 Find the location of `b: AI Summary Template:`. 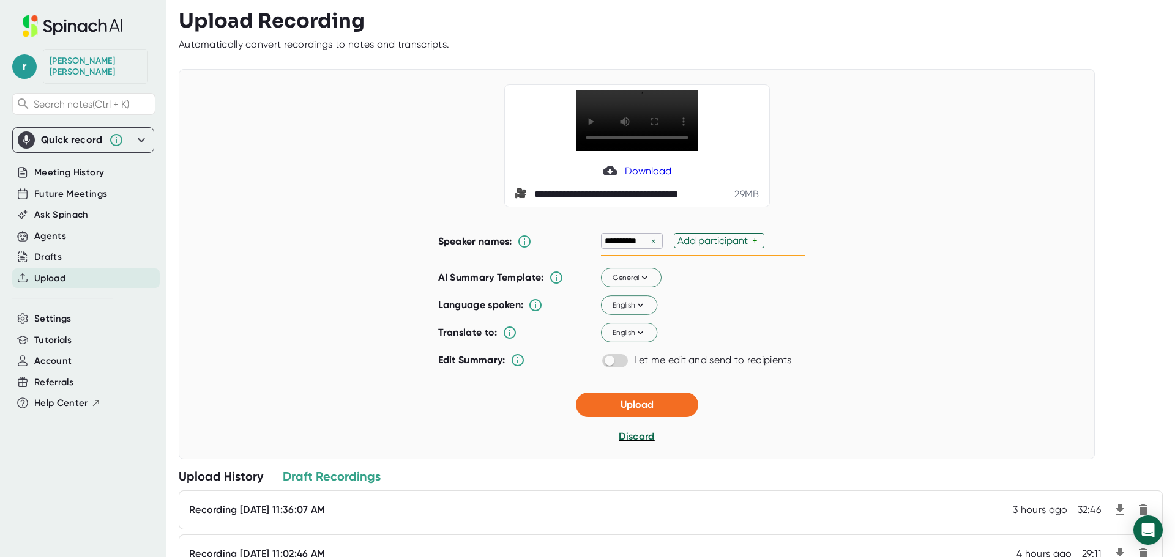

b: AI Summary Template: is located at coordinates (491, 278).